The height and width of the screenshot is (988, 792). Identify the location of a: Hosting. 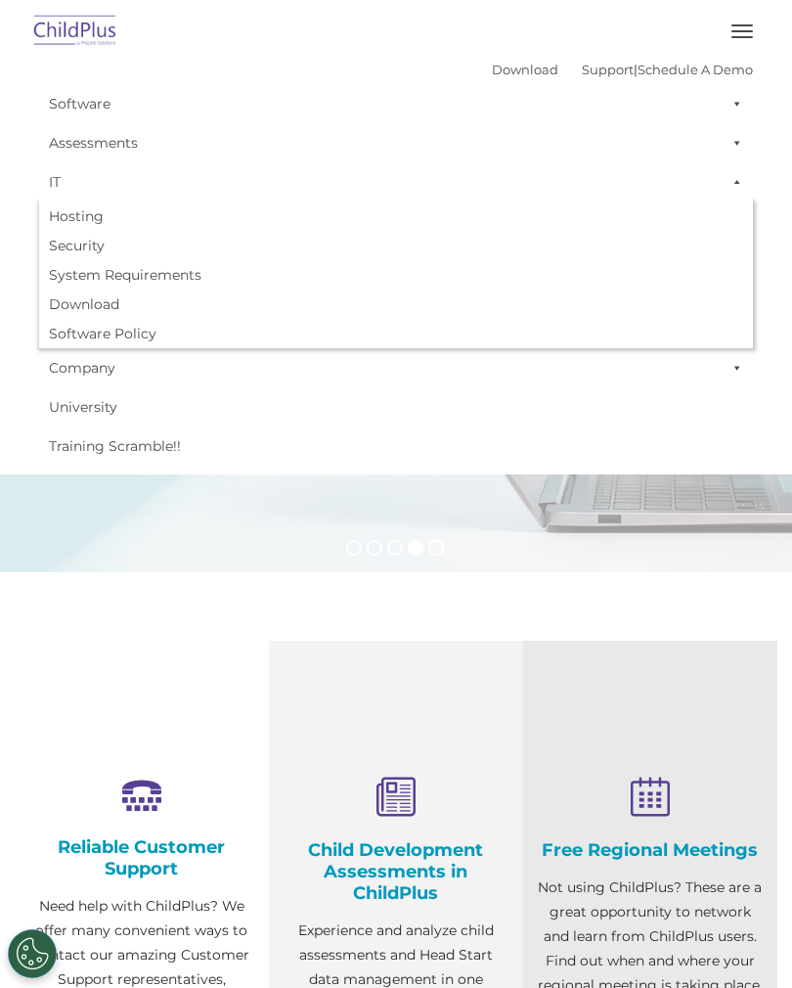
(396, 216).